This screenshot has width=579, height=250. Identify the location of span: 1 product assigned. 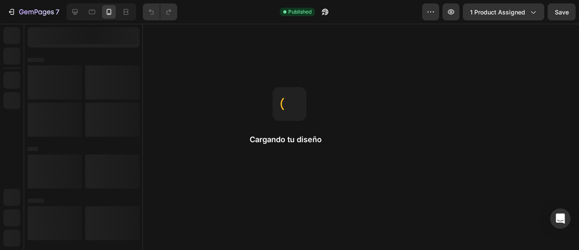
(498, 12).